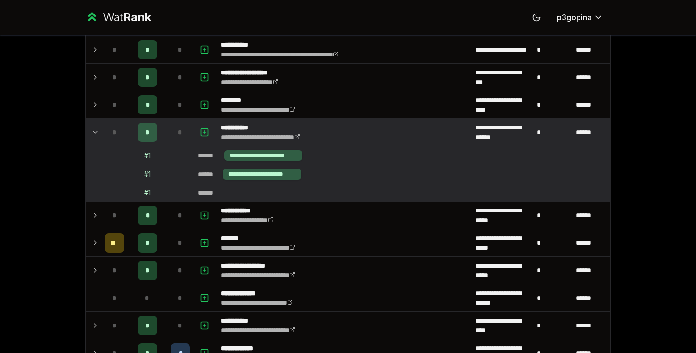  What do you see at coordinates (137, 17) in the screenshot?
I see `span: Rank` at bounding box center [137, 17].